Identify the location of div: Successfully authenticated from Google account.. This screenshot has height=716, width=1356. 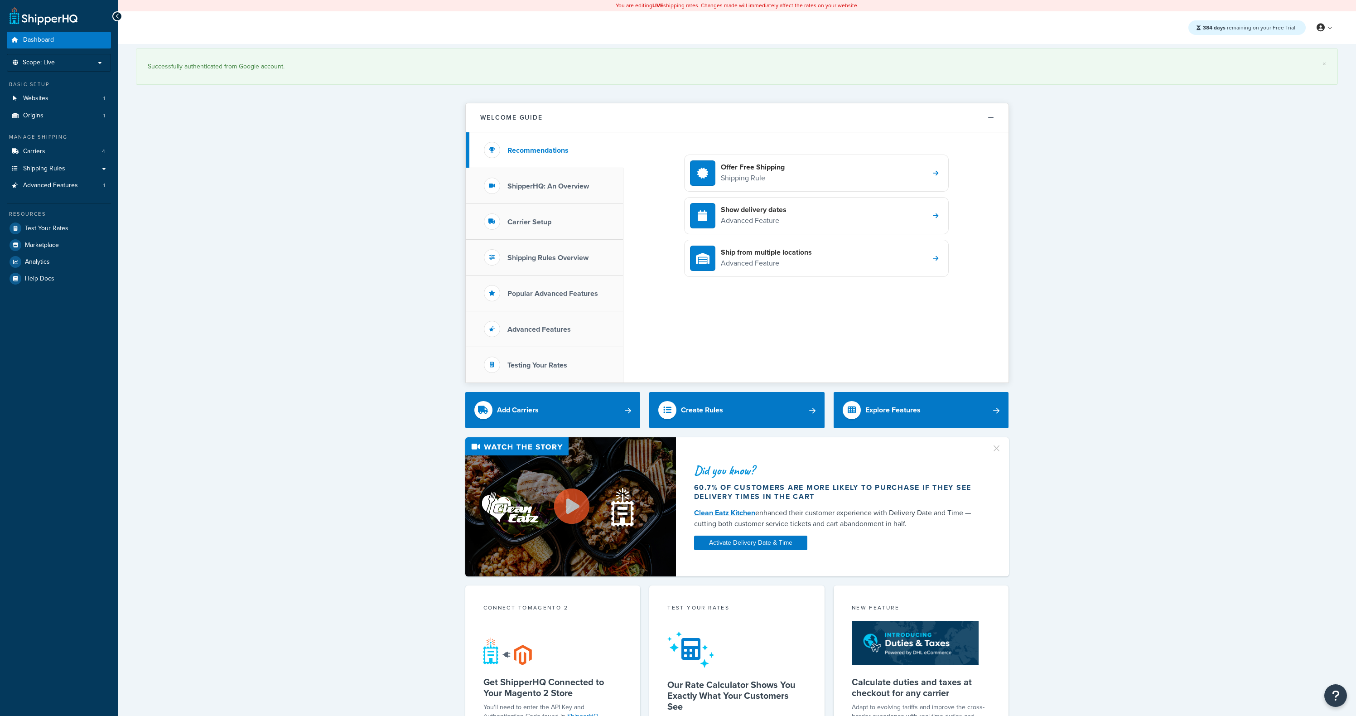
(736, 67).